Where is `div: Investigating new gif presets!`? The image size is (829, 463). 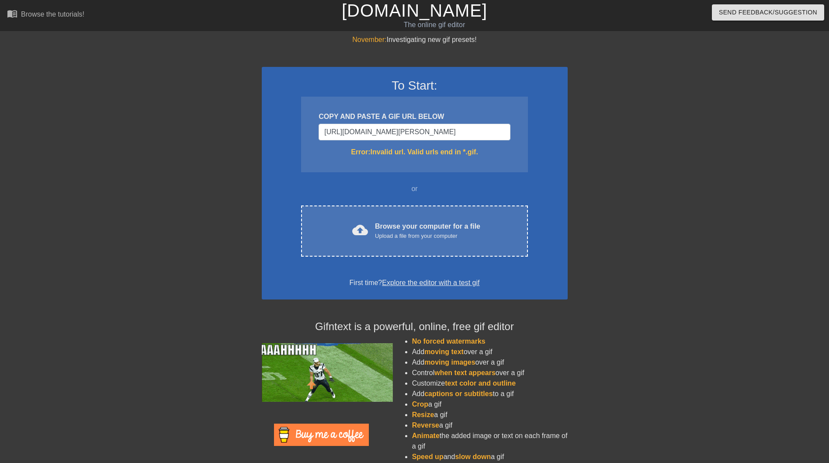
div: Investigating new gif presets! is located at coordinates (415, 40).